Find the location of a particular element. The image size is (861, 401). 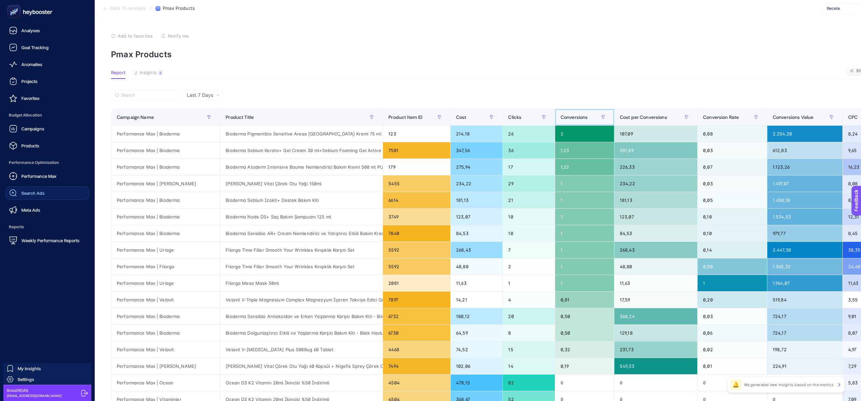

div: 2.447,30 is located at coordinates (805, 250).